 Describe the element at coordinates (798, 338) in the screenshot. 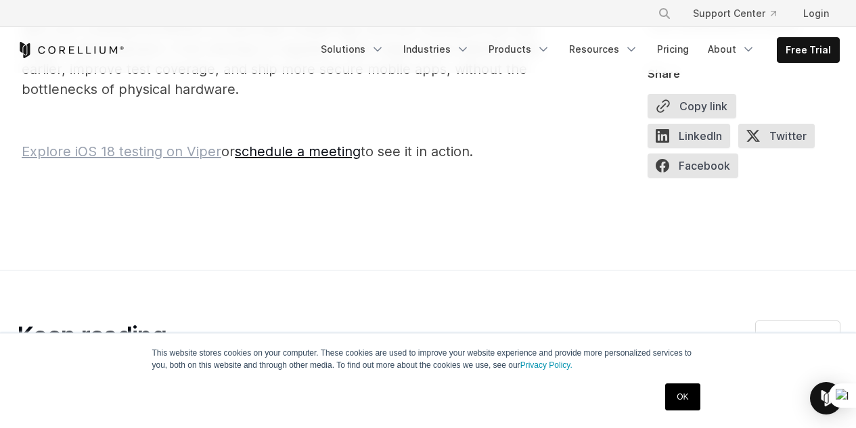

I see `span: See more` at that location.